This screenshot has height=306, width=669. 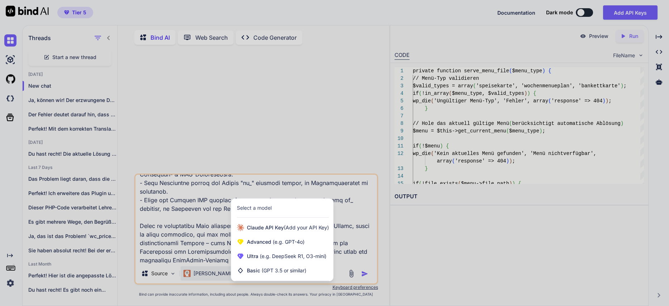 What do you see at coordinates (254, 208) in the screenshot?
I see `div: Select a model` at bounding box center [254, 208].